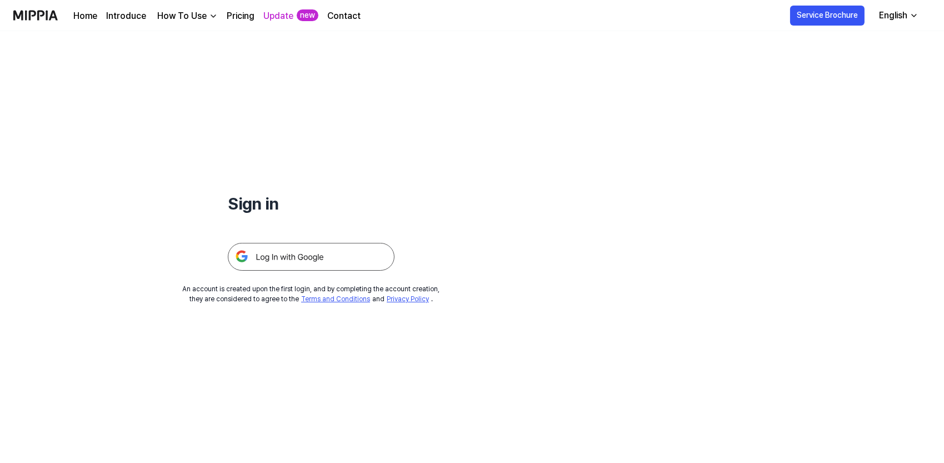 The image size is (944, 463). Describe the element at coordinates (186, 16) in the screenshot. I see `button: How To Use` at that location.